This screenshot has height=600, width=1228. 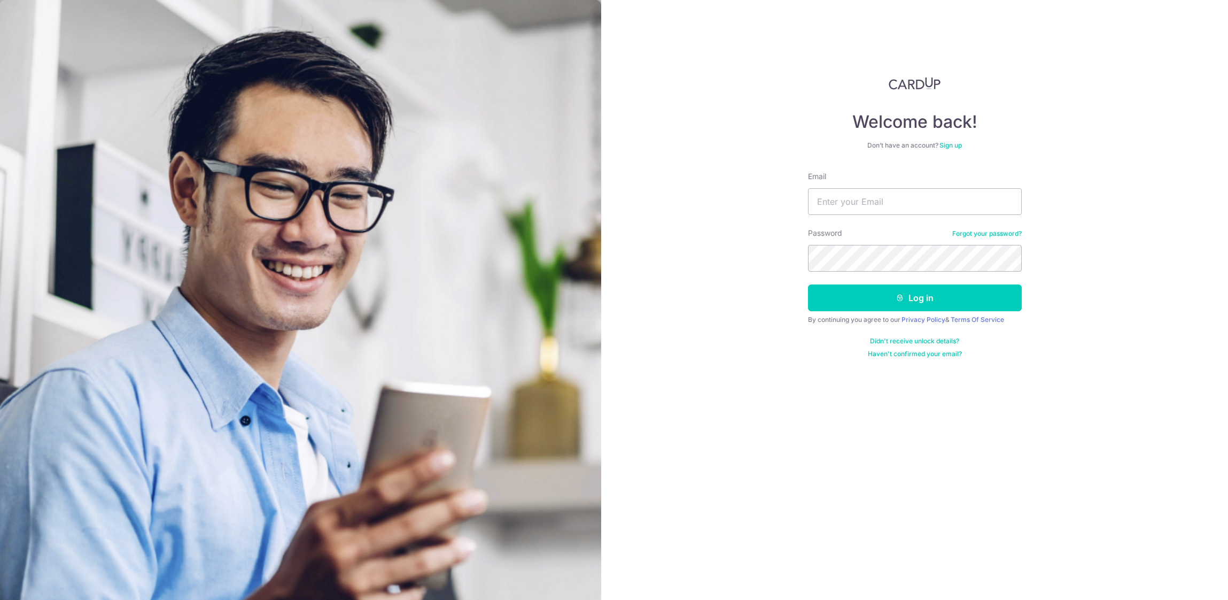 What do you see at coordinates (951, 145) in the screenshot?
I see `a: Sign up` at bounding box center [951, 145].